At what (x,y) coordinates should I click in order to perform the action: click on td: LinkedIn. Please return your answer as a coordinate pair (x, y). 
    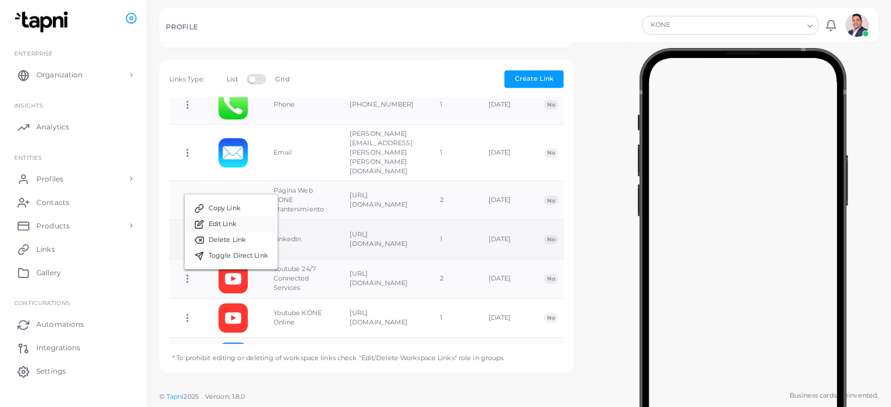
    Looking at the image, I should click on (299, 240).